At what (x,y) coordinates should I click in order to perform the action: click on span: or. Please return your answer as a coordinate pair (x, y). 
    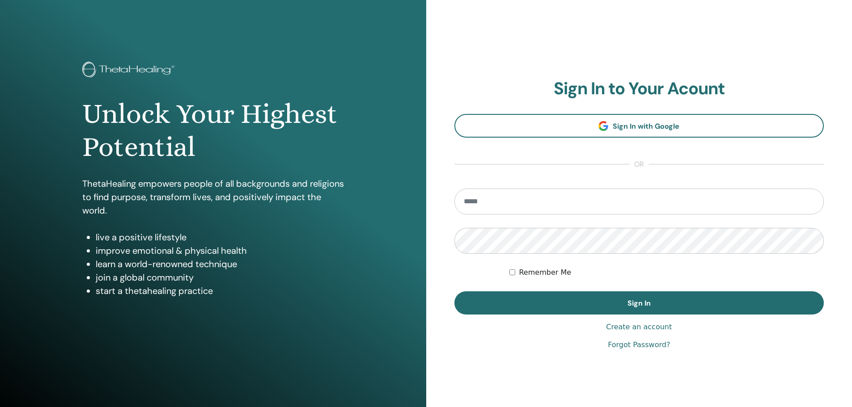
    Looking at the image, I should click on (639, 165).